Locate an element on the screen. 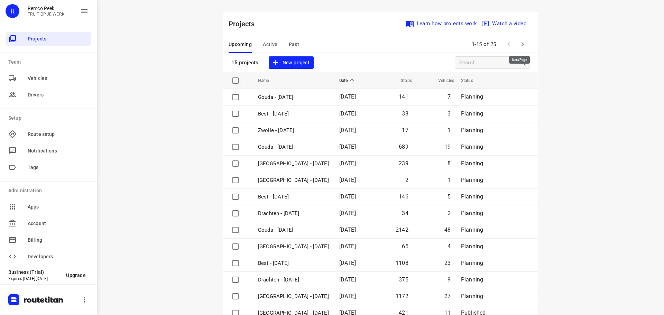  span: Stops is located at coordinates (402, 81).